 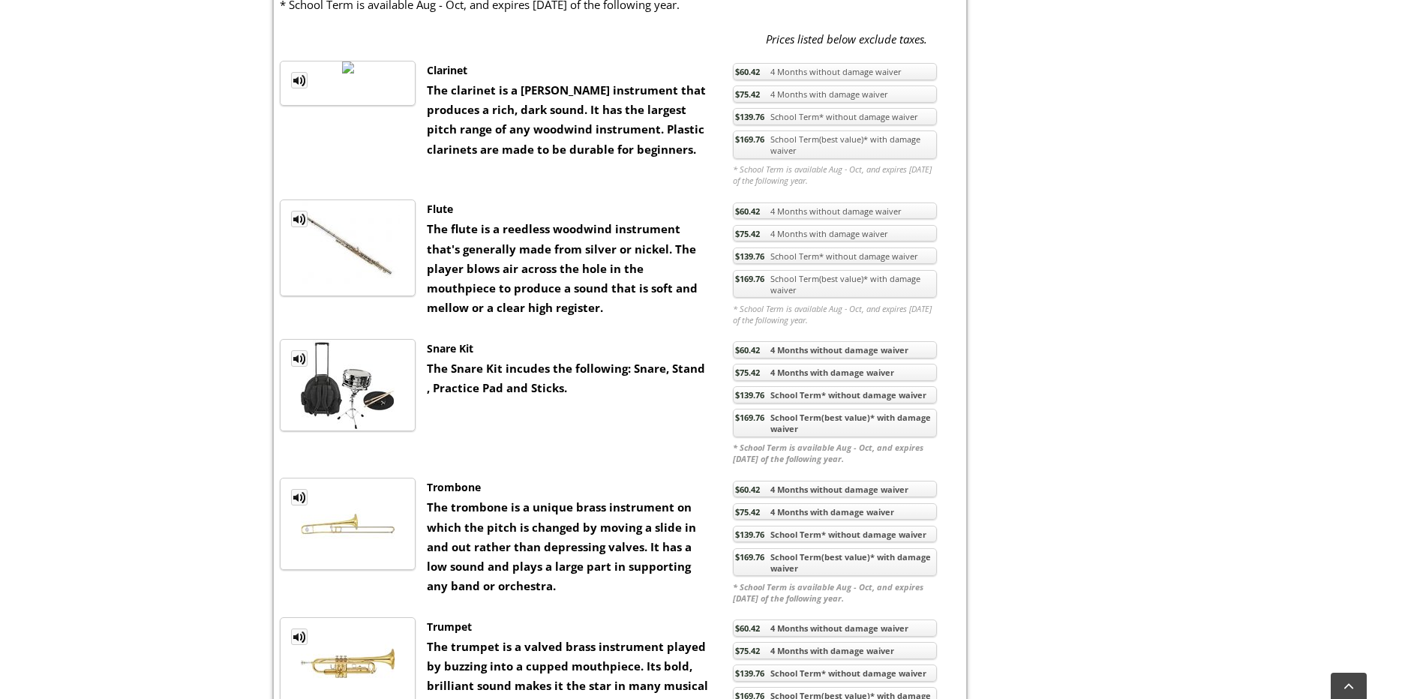 I want to click on div: Trombone, so click(x=569, y=488).